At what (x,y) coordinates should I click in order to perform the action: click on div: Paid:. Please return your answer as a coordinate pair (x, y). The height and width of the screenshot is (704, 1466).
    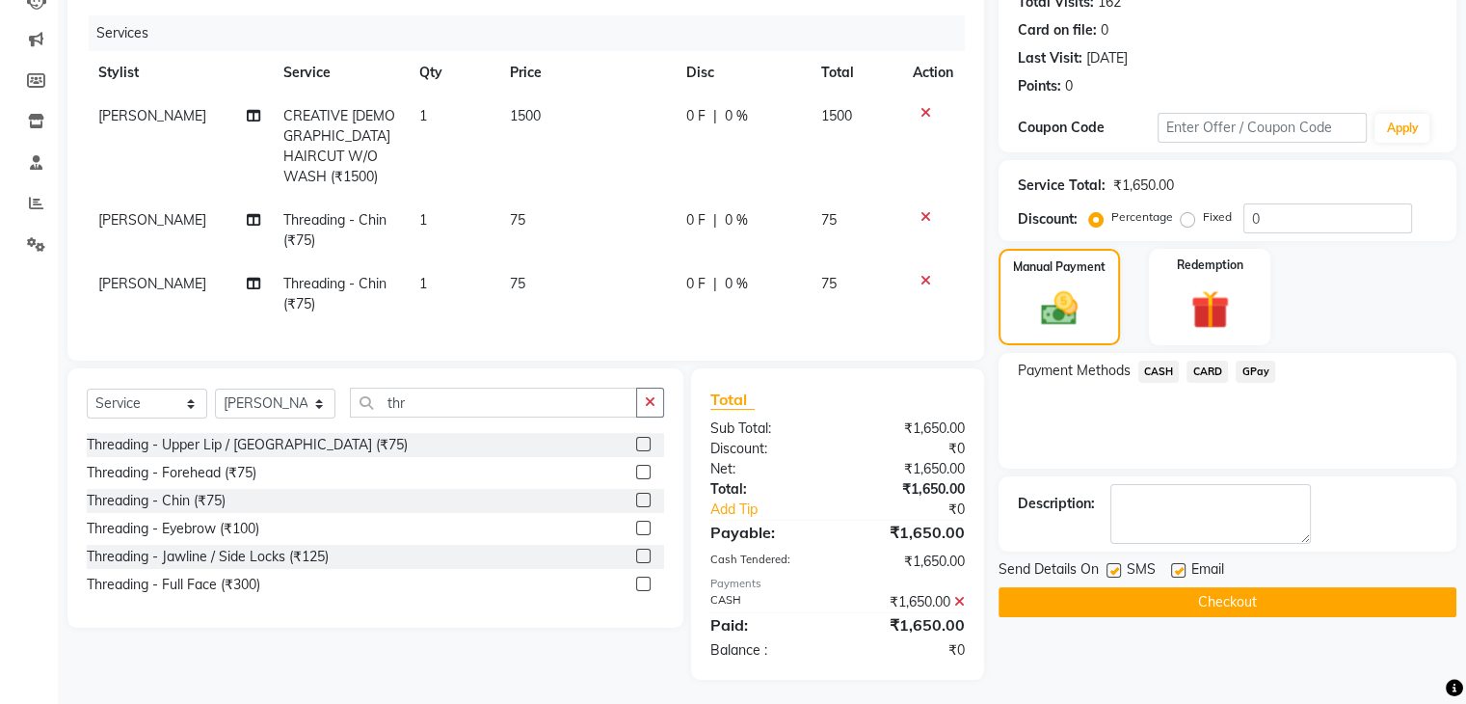
    Looking at the image, I should click on (767, 625).